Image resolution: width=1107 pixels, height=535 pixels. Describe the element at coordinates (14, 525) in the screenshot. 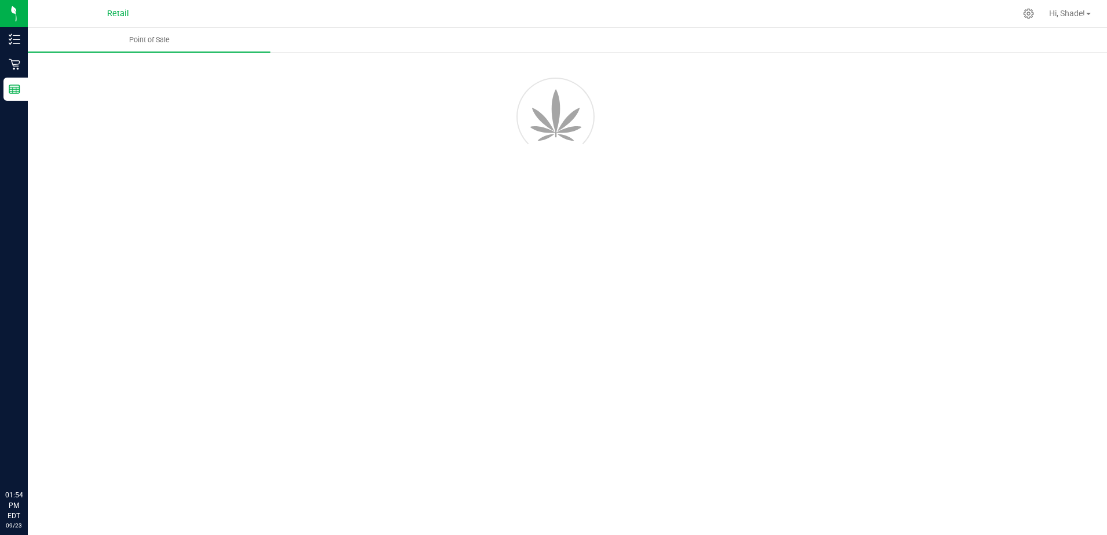

I see `p: 09/23` at that location.